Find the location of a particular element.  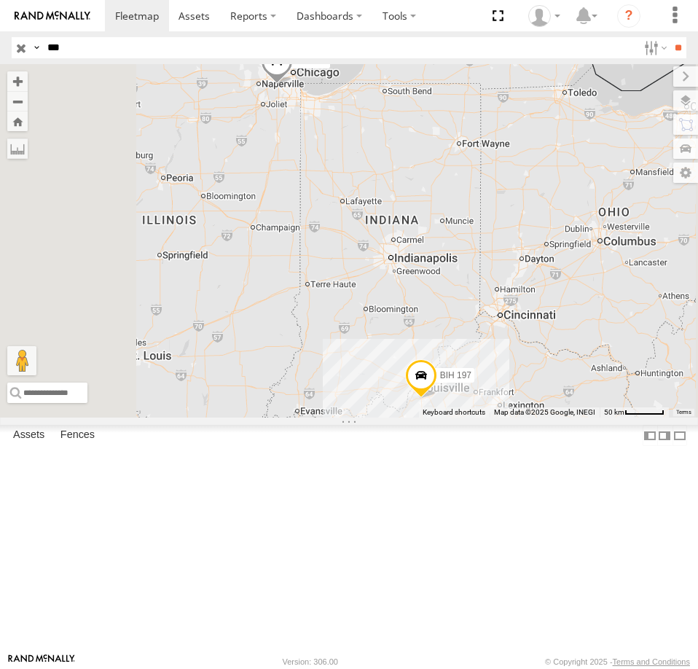

label: Dock Summary Table to the Left is located at coordinates (650, 435).